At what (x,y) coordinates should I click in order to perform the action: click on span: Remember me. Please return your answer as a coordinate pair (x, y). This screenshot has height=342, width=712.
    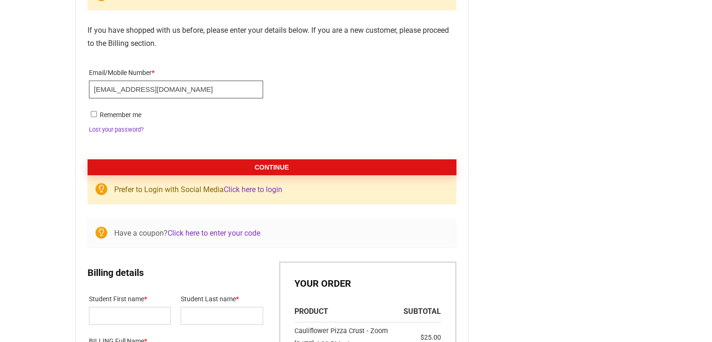
    Looking at the image, I should click on (120, 115).